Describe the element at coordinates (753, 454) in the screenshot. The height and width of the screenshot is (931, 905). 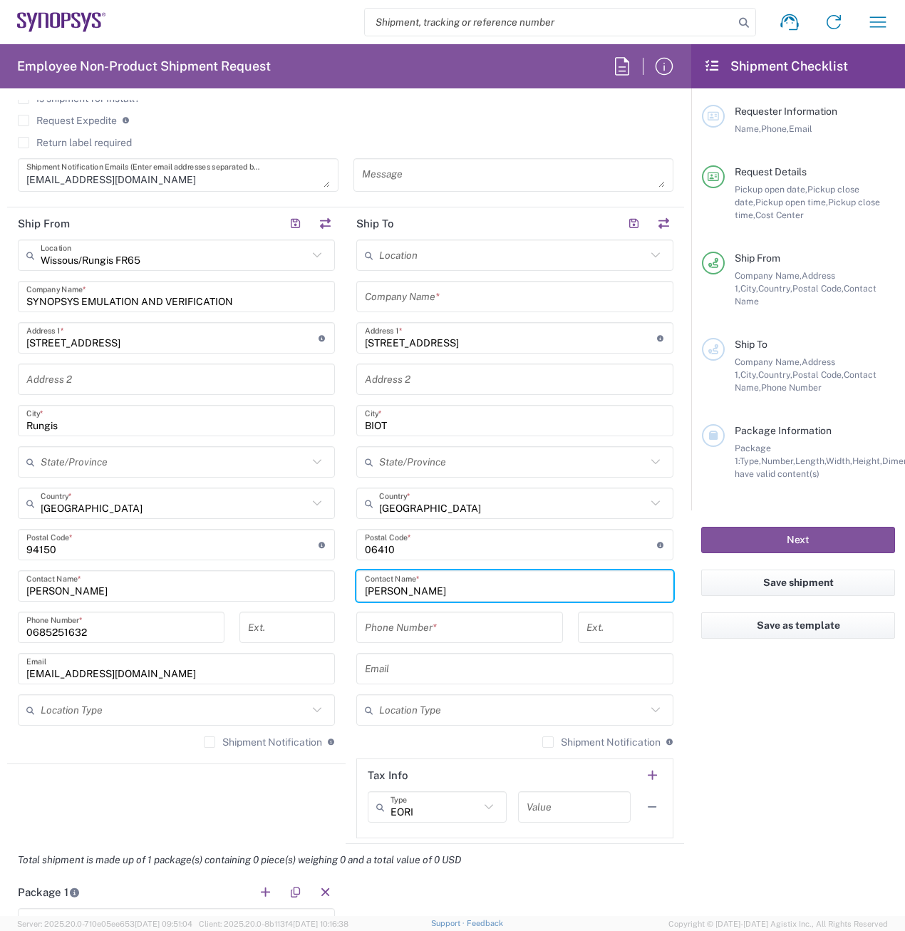
I see `span: Package 1:` at that location.